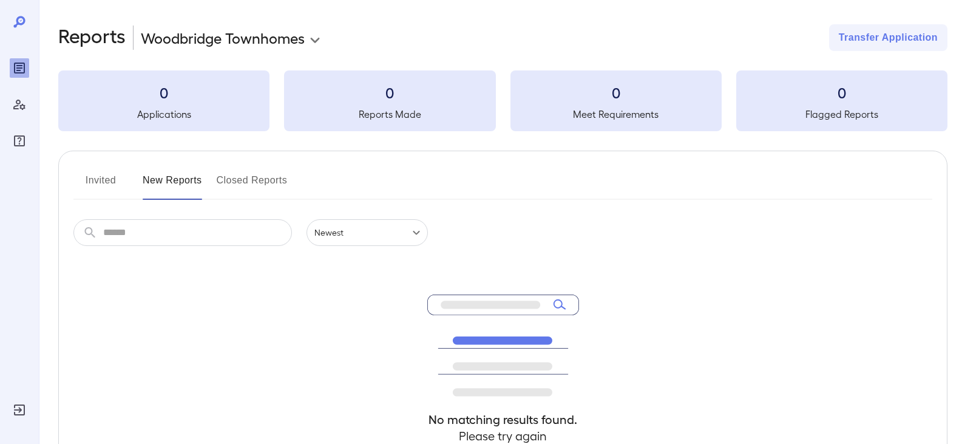 The image size is (962, 444). What do you see at coordinates (503, 101) in the screenshot?
I see `summary: 0Applications0Reports Made0Meet Requirements0Flagged Reports` at bounding box center [503, 101].